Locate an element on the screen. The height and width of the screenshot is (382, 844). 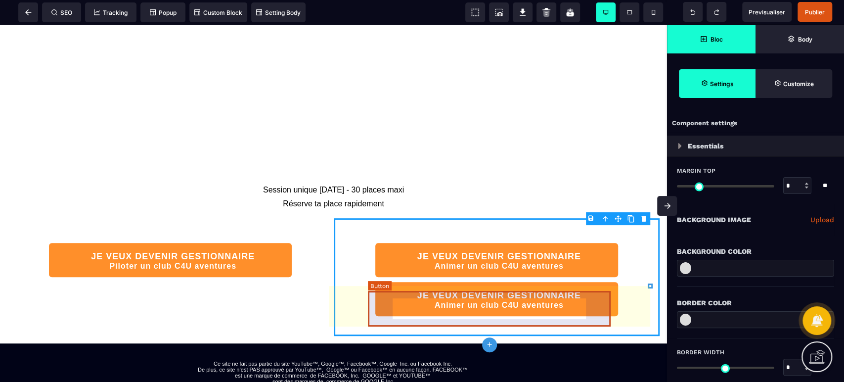
strong: Settings is located at coordinates (722, 84).